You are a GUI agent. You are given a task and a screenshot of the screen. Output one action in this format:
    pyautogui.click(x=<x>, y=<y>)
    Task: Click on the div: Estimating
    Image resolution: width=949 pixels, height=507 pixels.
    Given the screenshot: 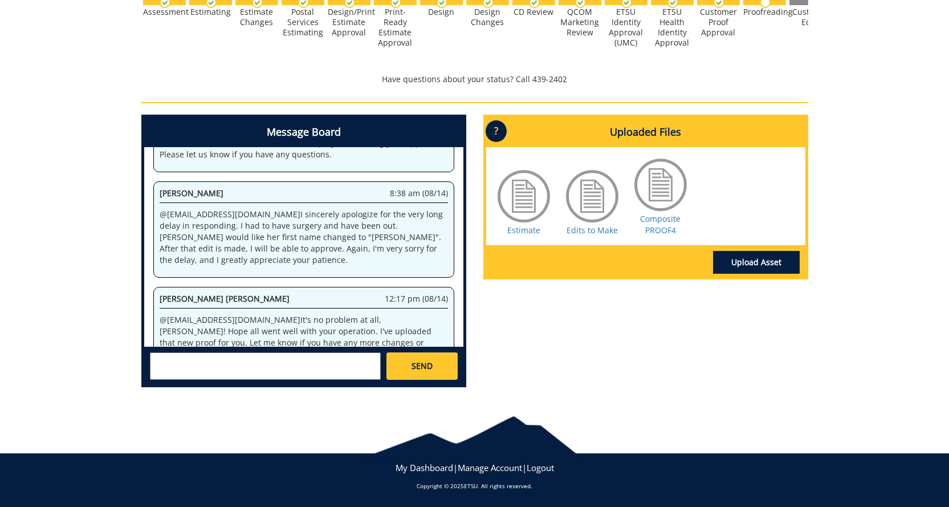 What is the action you would take?
    pyautogui.click(x=210, y=12)
    